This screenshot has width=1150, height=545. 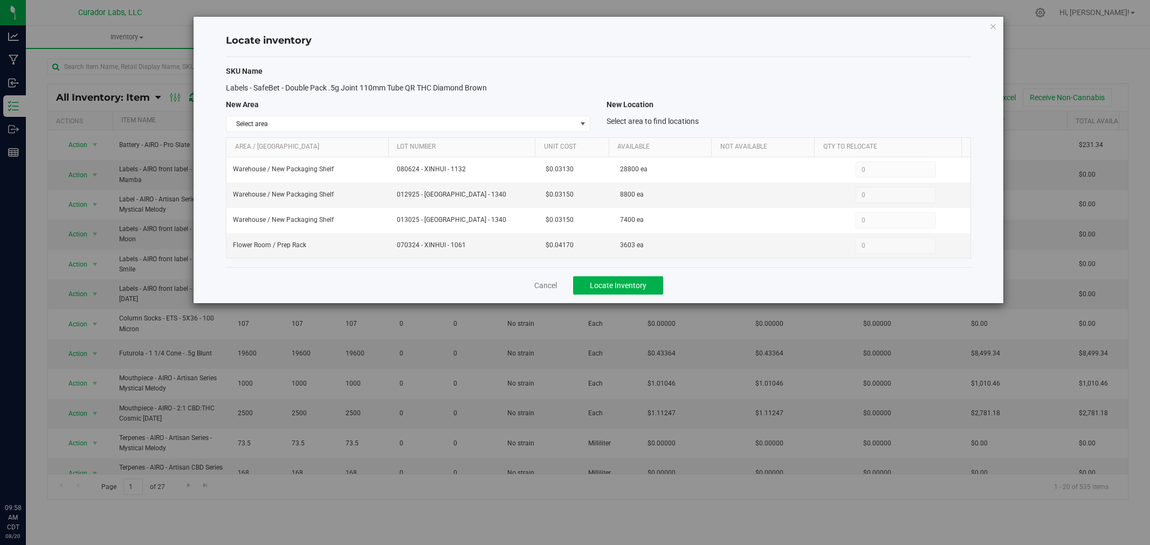 I want to click on span: $0.03130, so click(x=559, y=169).